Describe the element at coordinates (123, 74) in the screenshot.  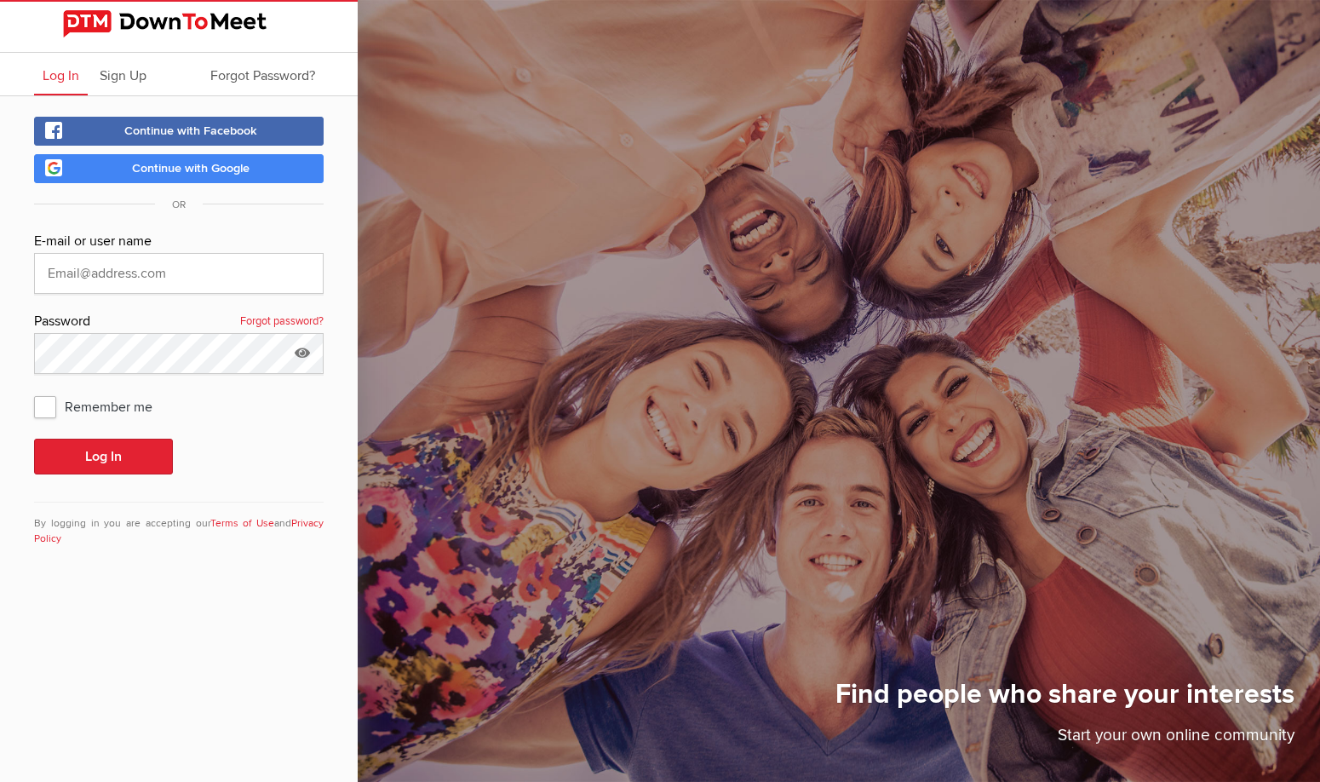
I see `a: Sign Up` at that location.